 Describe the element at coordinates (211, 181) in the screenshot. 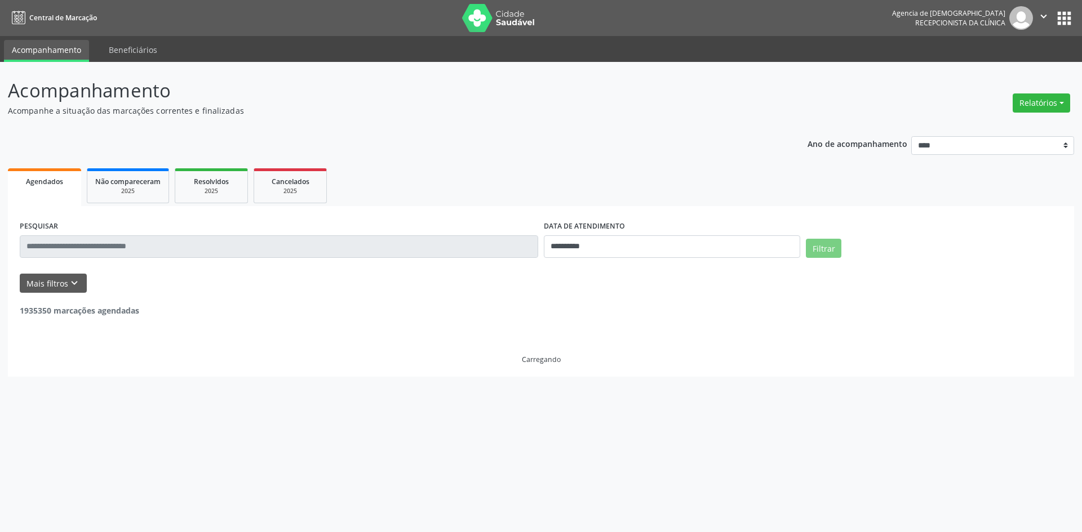

I see `span: Resolvidos` at that location.